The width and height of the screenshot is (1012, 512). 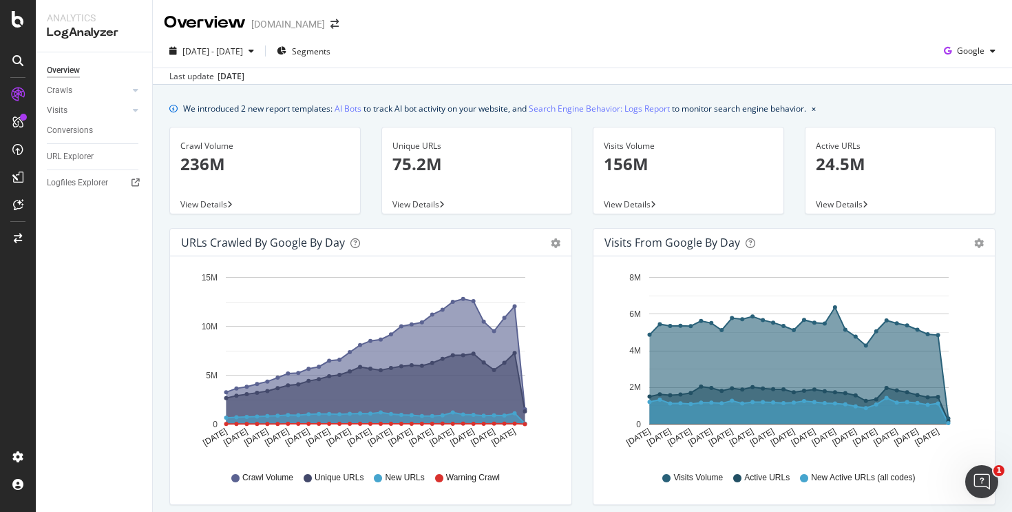 I want to click on div: info banner, so click(x=583, y=108).